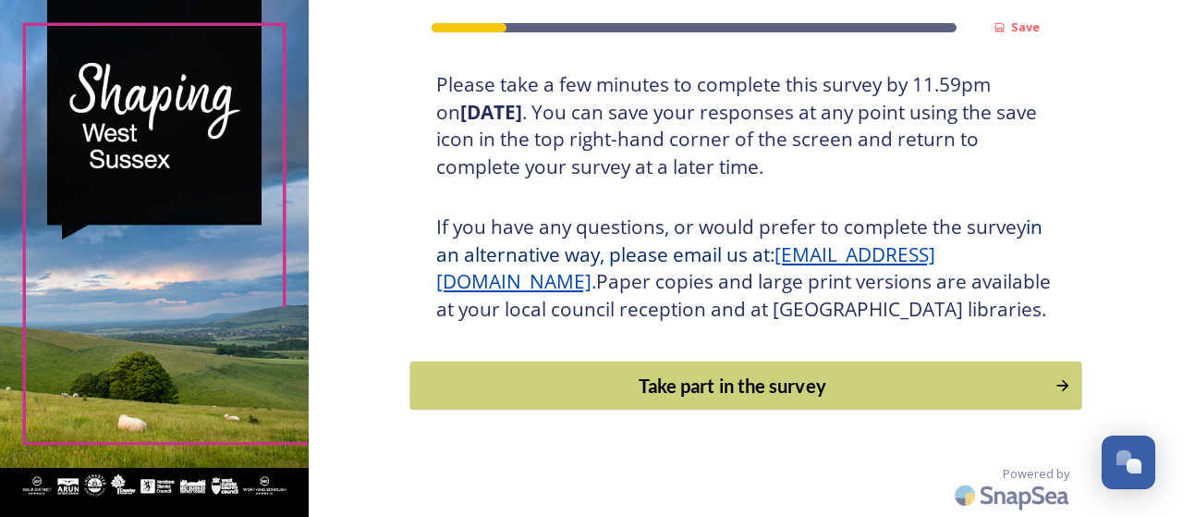  Describe the element at coordinates (1014, 494) in the screenshot. I see `img: SnapSea Logo` at that location.